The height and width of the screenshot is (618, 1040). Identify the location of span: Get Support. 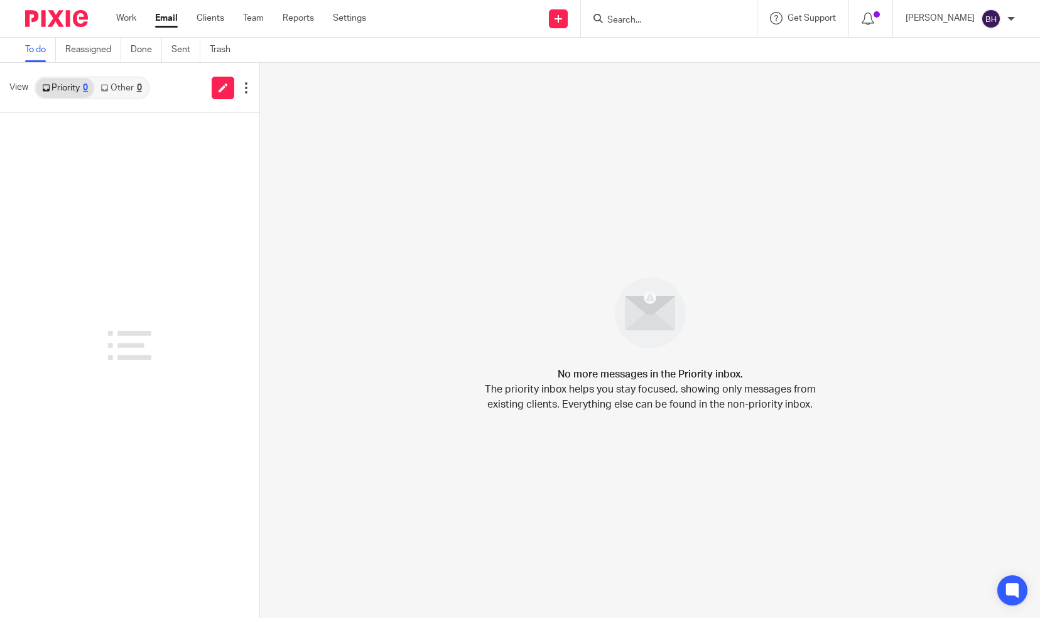
(811, 18).